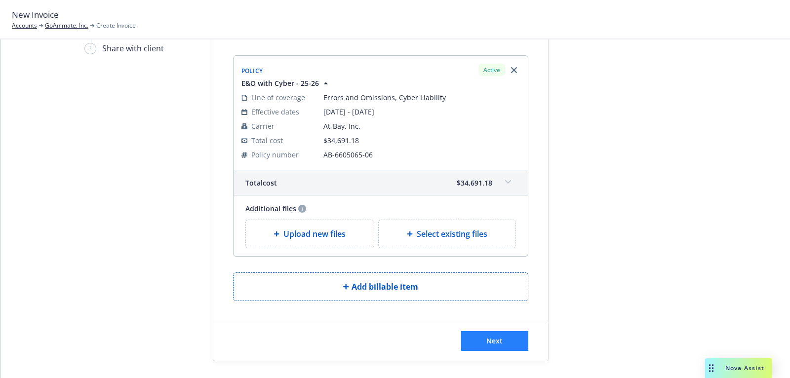 This screenshot has width=790, height=378. What do you see at coordinates (310, 234) in the screenshot?
I see `div: Upload new files` at bounding box center [310, 234].